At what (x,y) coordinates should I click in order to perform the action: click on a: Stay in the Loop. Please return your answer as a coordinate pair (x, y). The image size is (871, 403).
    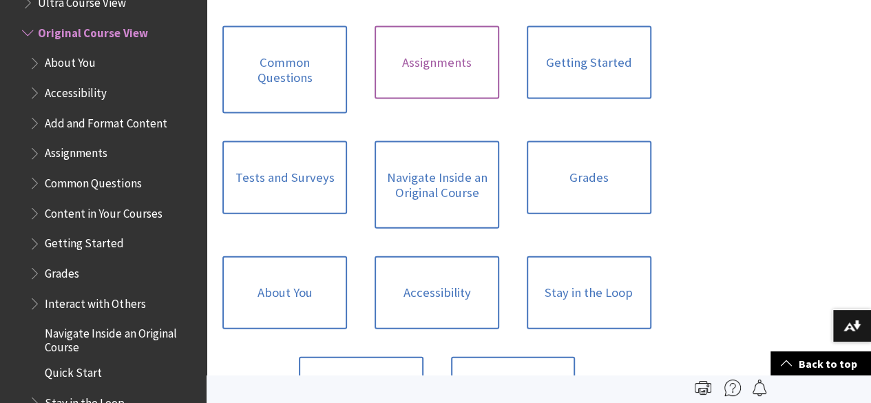
    Looking at the image, I should click on (589, 293).